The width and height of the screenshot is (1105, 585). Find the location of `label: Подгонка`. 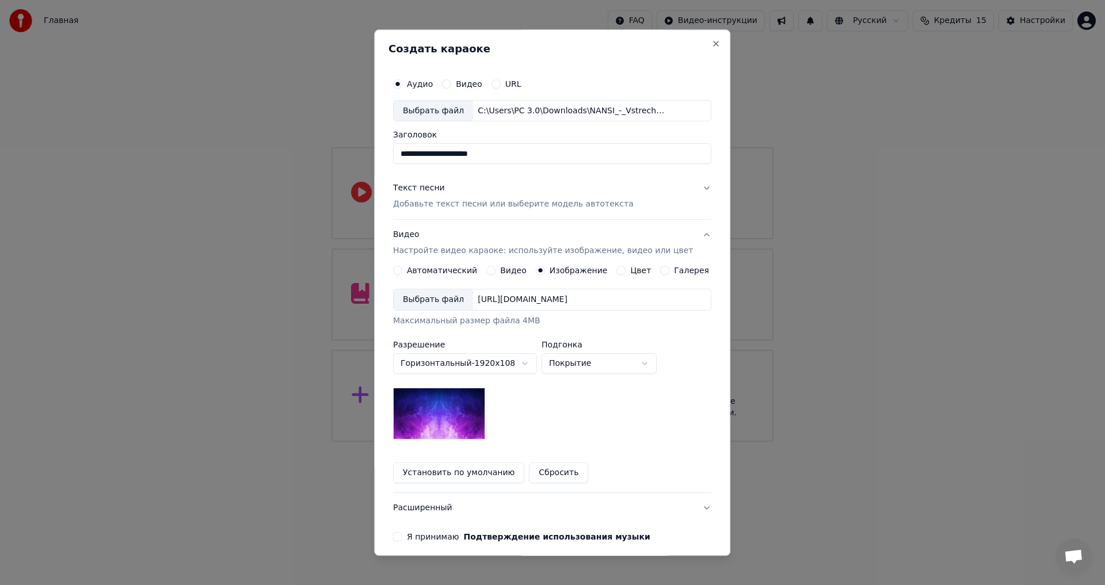

label: Подгонка is located at coordinates (599, 345).